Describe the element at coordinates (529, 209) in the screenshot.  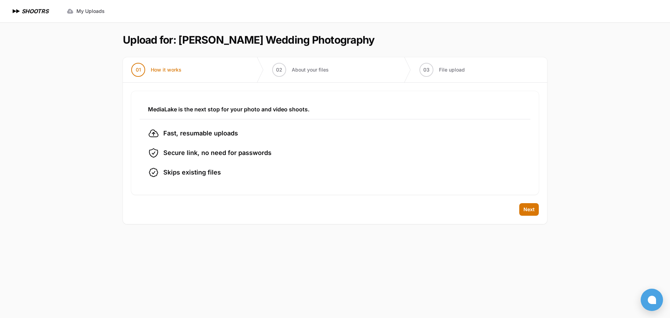
I see `span: Next` at that location.